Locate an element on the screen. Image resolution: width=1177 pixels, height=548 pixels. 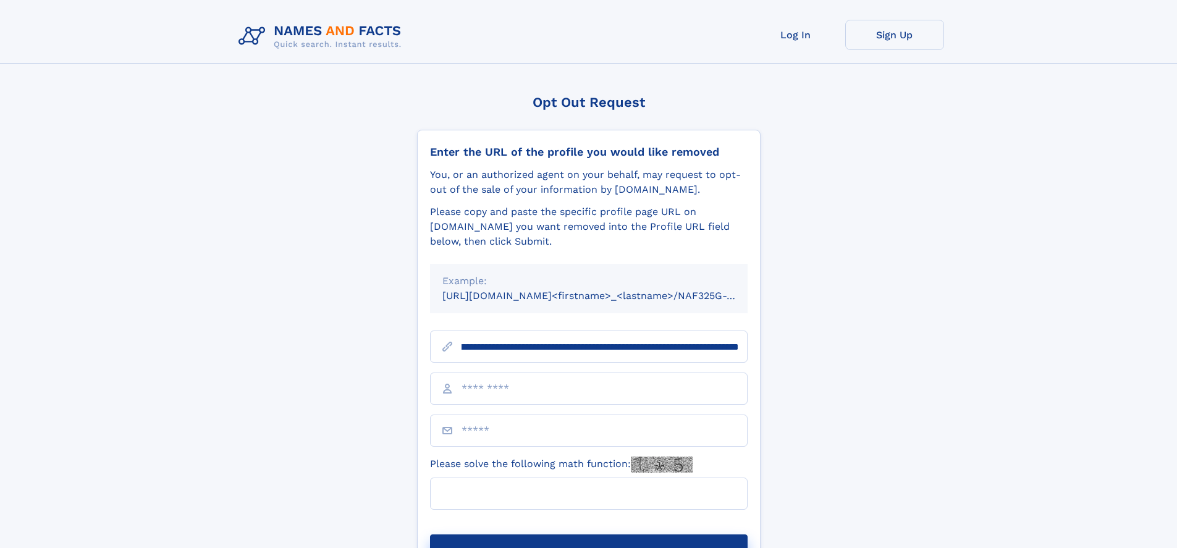
div: Enter the URL of the profile you would like removed is located at coordinates (589, 152).